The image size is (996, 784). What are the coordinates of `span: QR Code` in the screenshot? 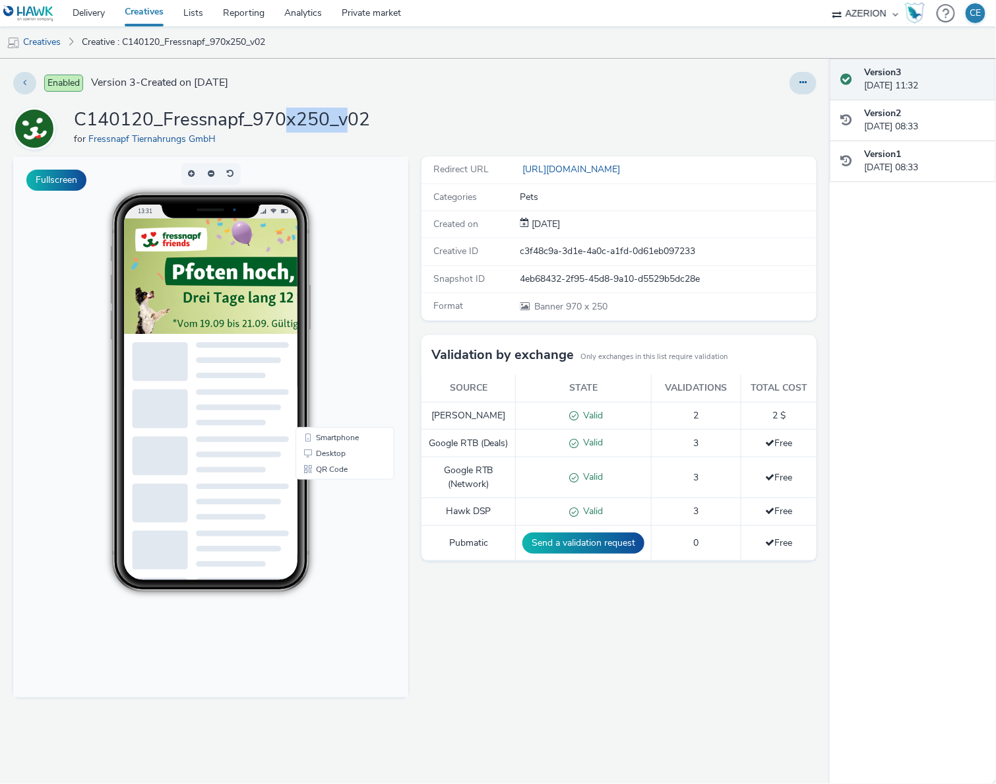 It's located at (319, 313).